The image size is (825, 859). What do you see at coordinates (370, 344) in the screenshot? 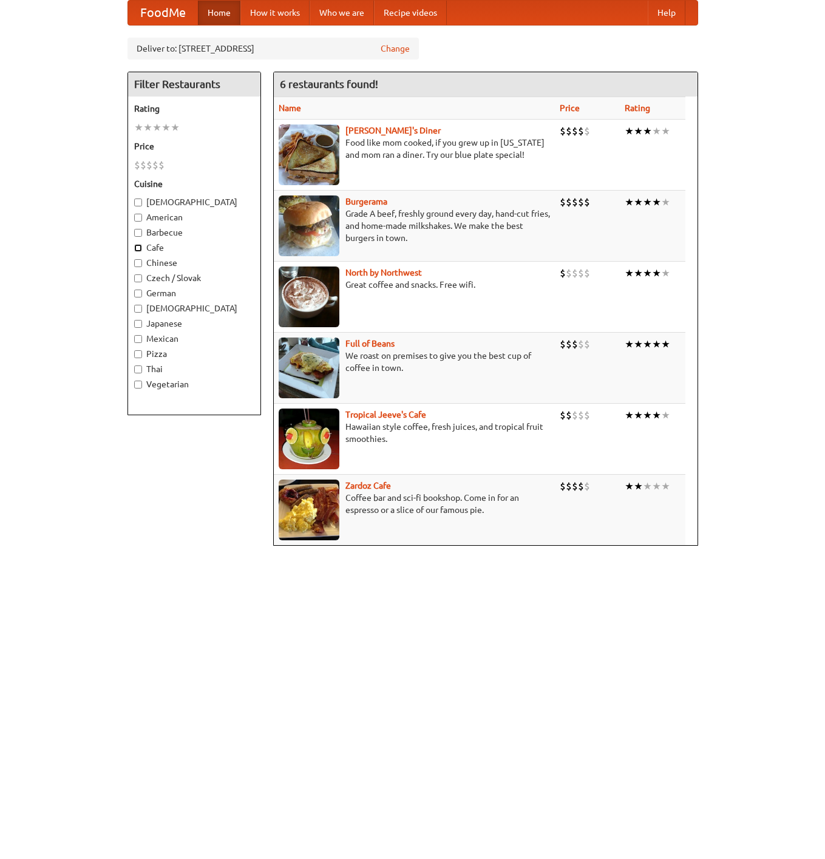
I see `b: Full of Beans` at bounding box center [370, 344].